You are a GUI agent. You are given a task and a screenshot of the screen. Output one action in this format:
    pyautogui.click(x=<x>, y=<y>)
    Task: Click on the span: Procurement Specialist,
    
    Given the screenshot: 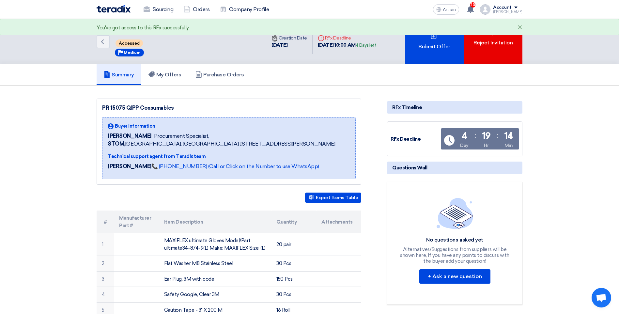 What is the action you would take?
    pyautogui.click(x=181, y=136)
    